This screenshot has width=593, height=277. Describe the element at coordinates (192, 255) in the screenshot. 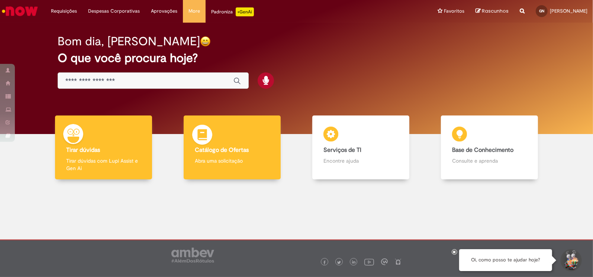

I see `img: logo_footer_ambev_rotulo_gray.png` at that location.